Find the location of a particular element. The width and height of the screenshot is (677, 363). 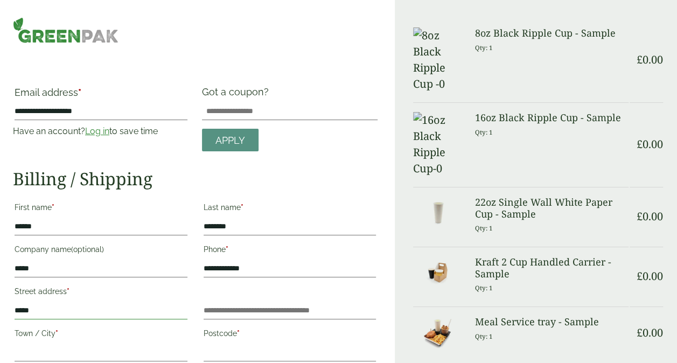

span: Apply is located at coordinates (230, 141).